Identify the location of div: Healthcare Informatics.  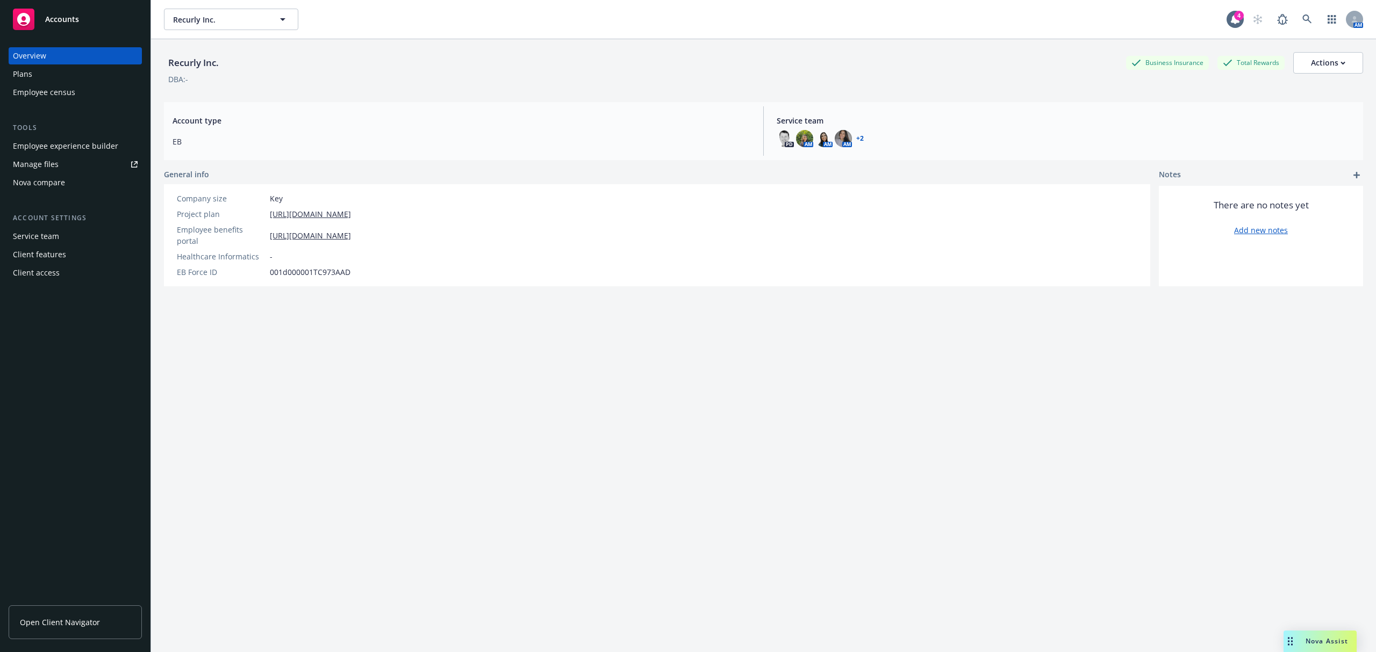
(221, 256).